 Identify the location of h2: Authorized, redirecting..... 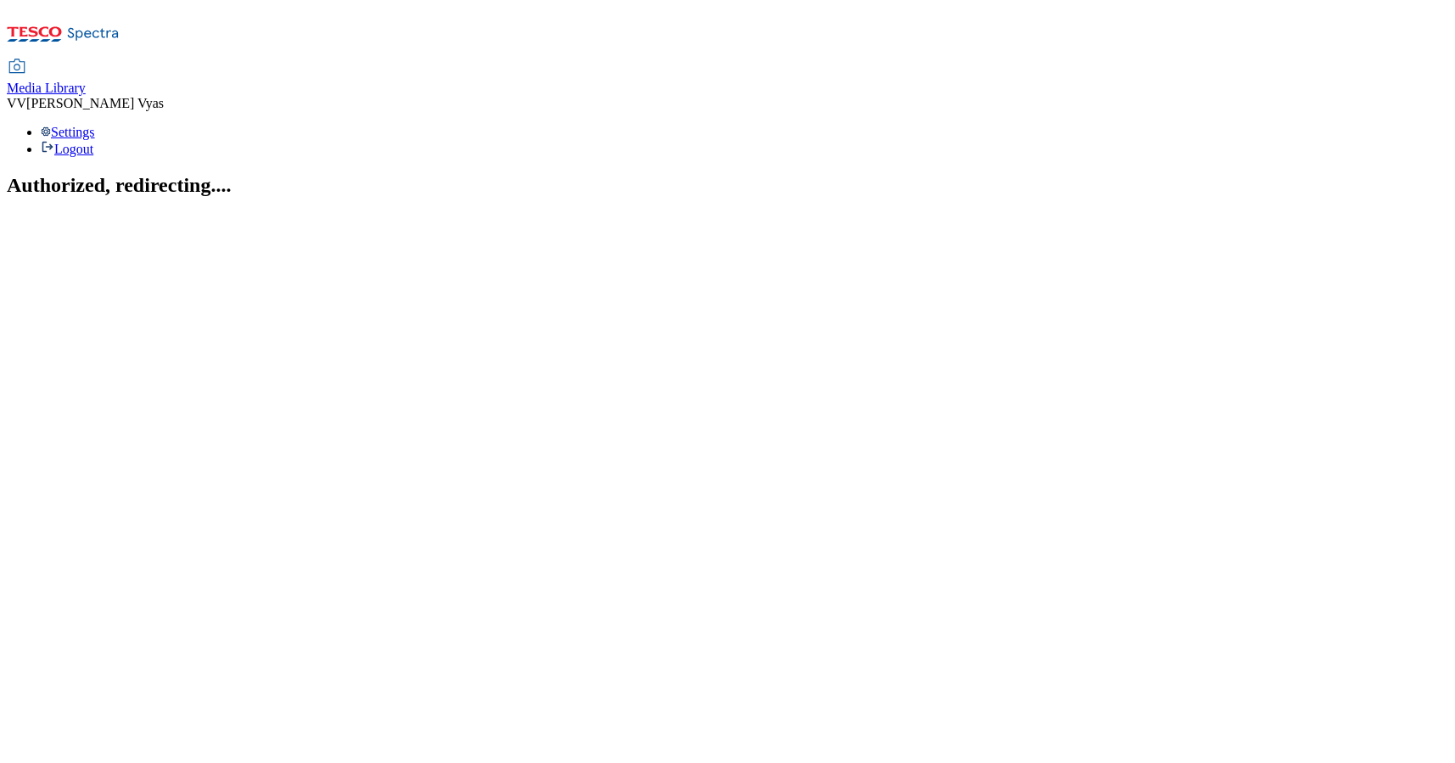
(727, 185).